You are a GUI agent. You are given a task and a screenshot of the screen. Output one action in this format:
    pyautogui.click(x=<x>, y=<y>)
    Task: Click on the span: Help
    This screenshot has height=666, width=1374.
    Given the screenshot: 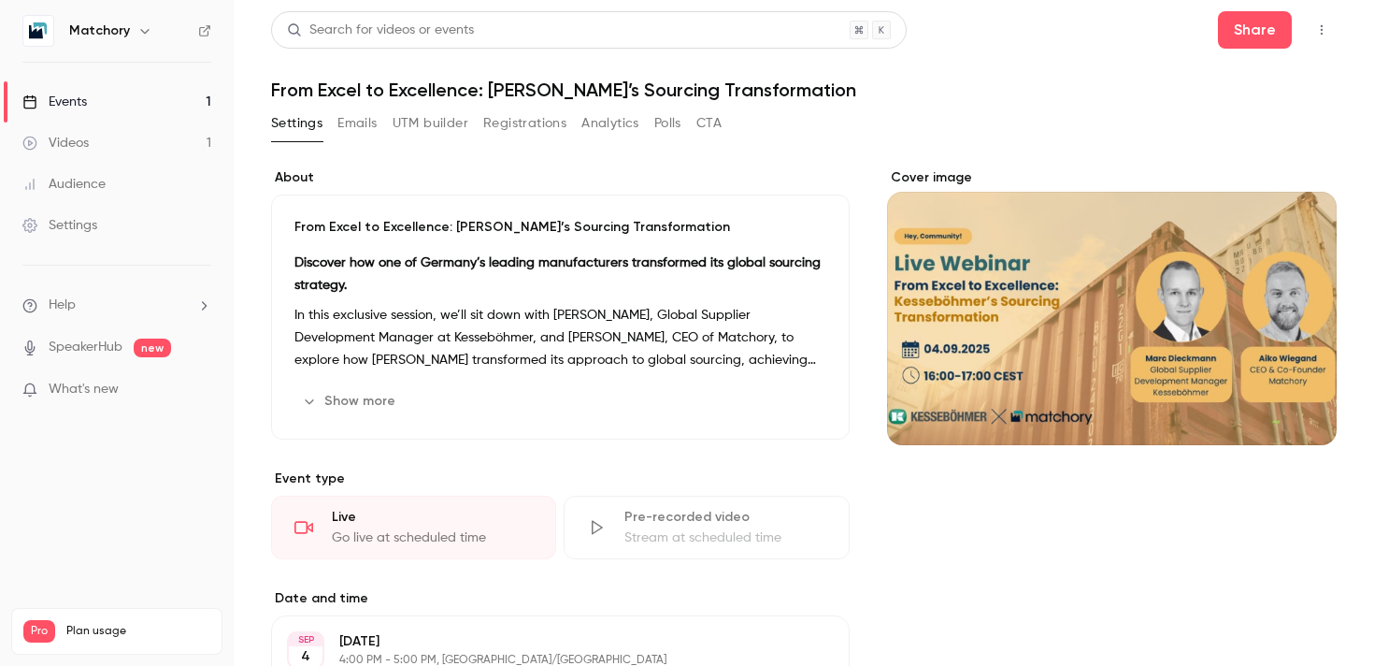 What is the action you would take?
    pyautogui.click(x=62, y=305)
    